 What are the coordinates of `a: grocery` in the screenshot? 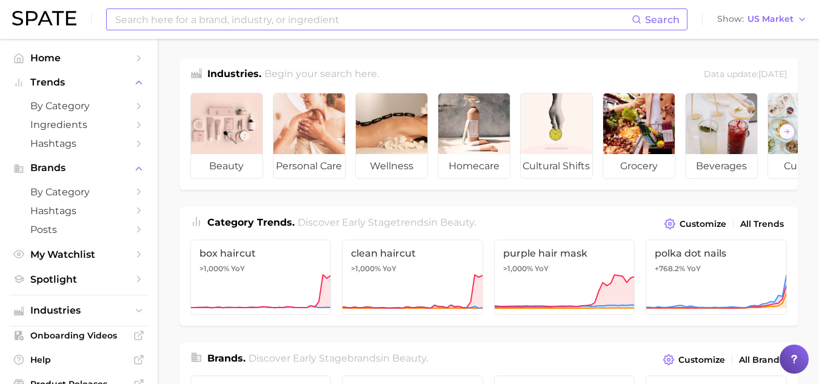 It's located at (639, 136).